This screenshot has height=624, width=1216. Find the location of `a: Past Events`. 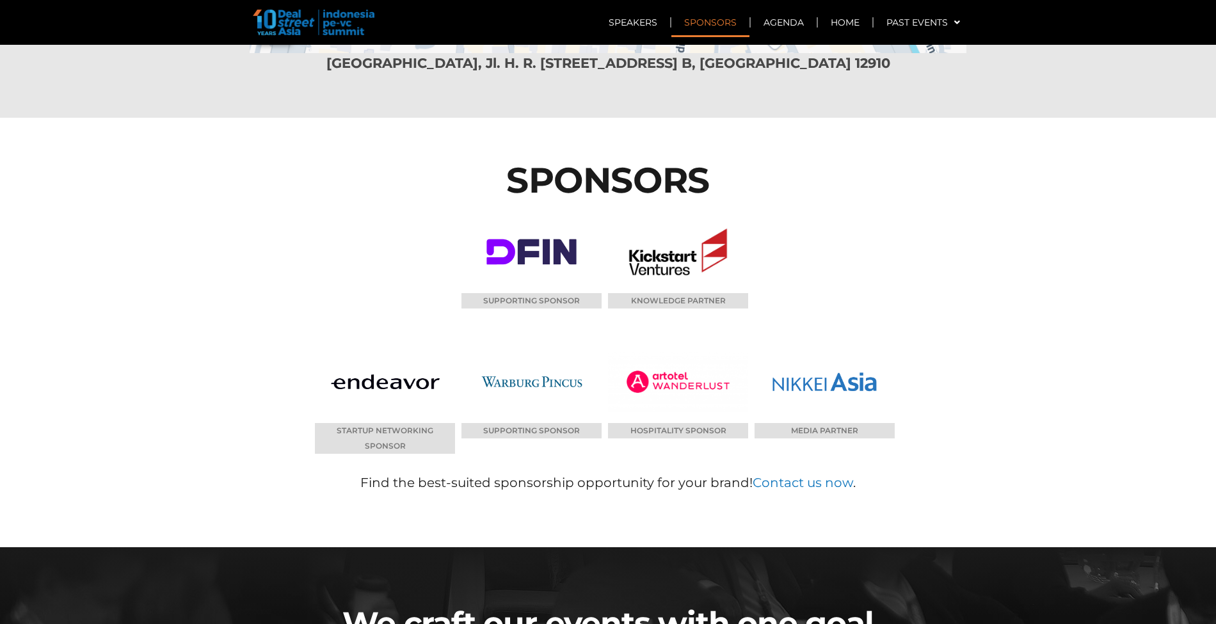

a: Past Events is located at coordinates (923, 22).